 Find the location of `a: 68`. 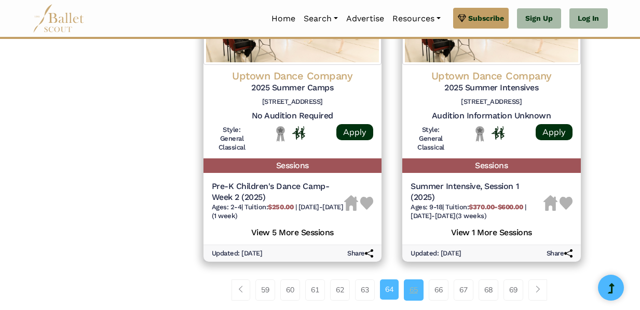

a: 68 is located at coordinates (488, 289).